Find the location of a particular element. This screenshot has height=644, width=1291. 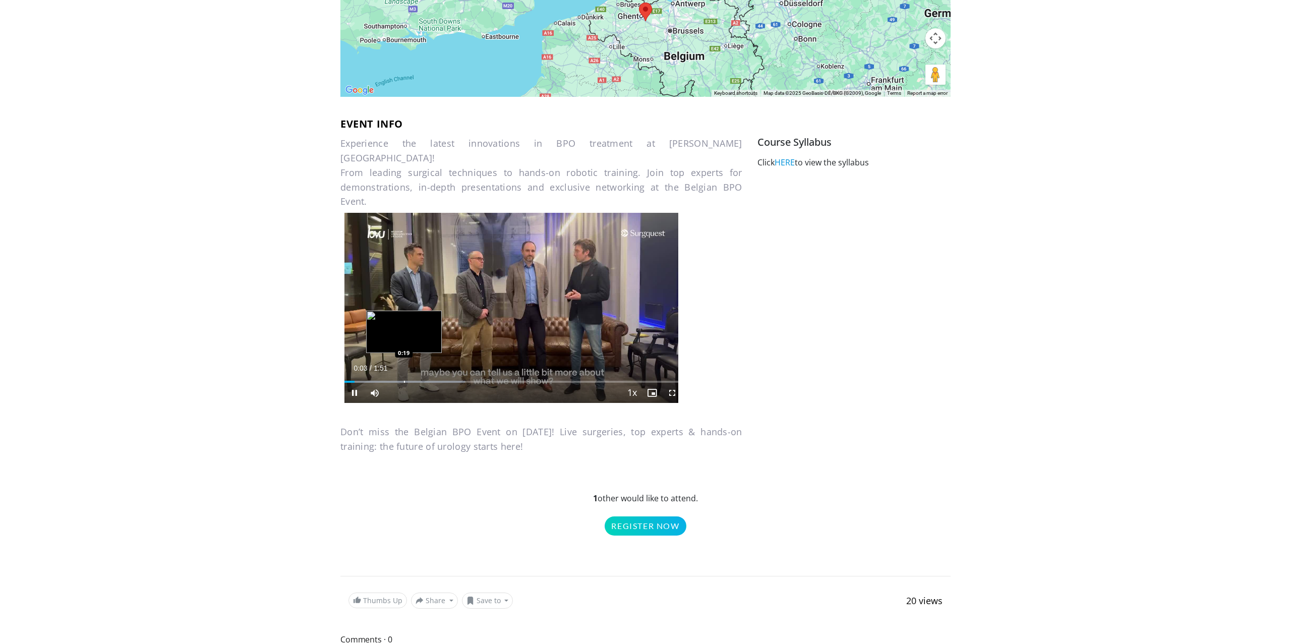

div: From leading surgical techniques to hands-on robotic training. Join top experts for demonstration... is located at coordinates (541, 187).